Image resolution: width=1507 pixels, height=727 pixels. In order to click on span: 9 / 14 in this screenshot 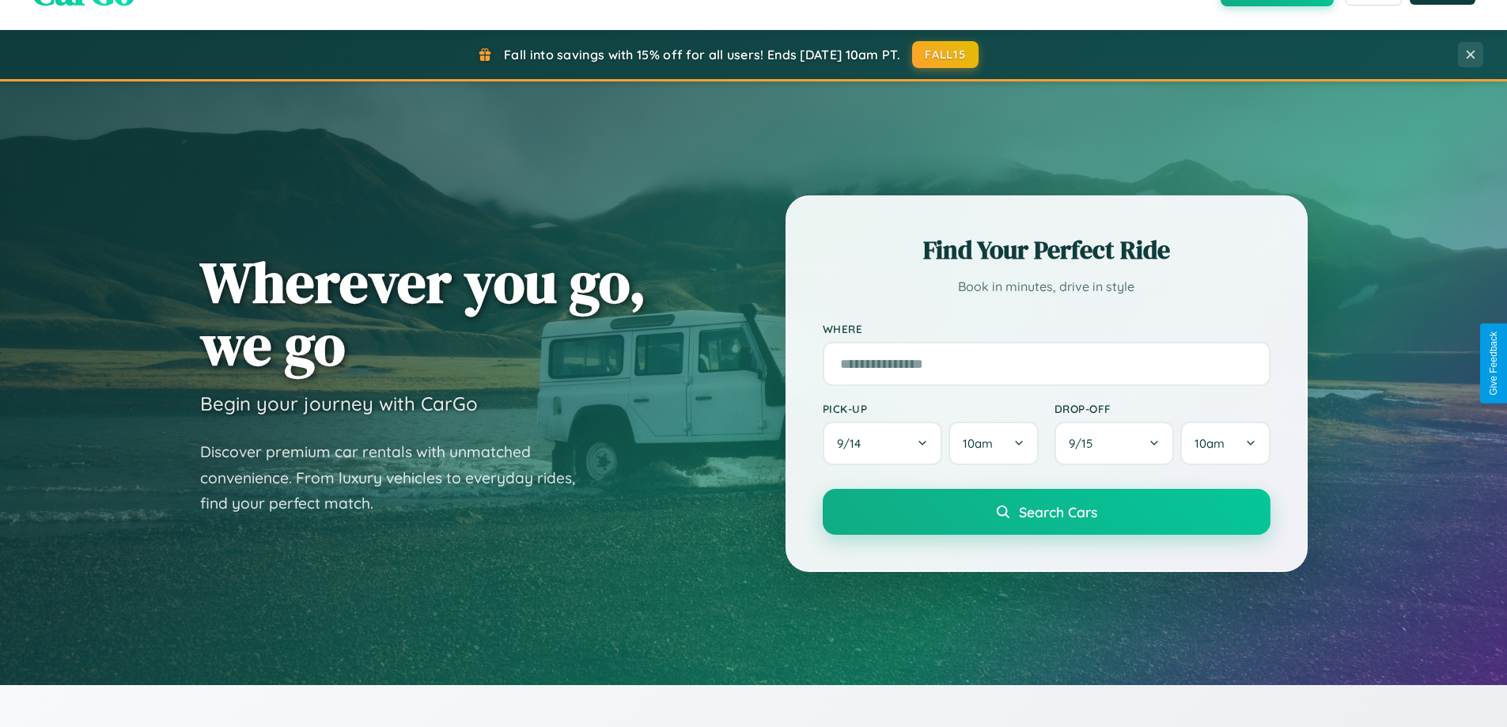, I will do `click(853, 443)`.